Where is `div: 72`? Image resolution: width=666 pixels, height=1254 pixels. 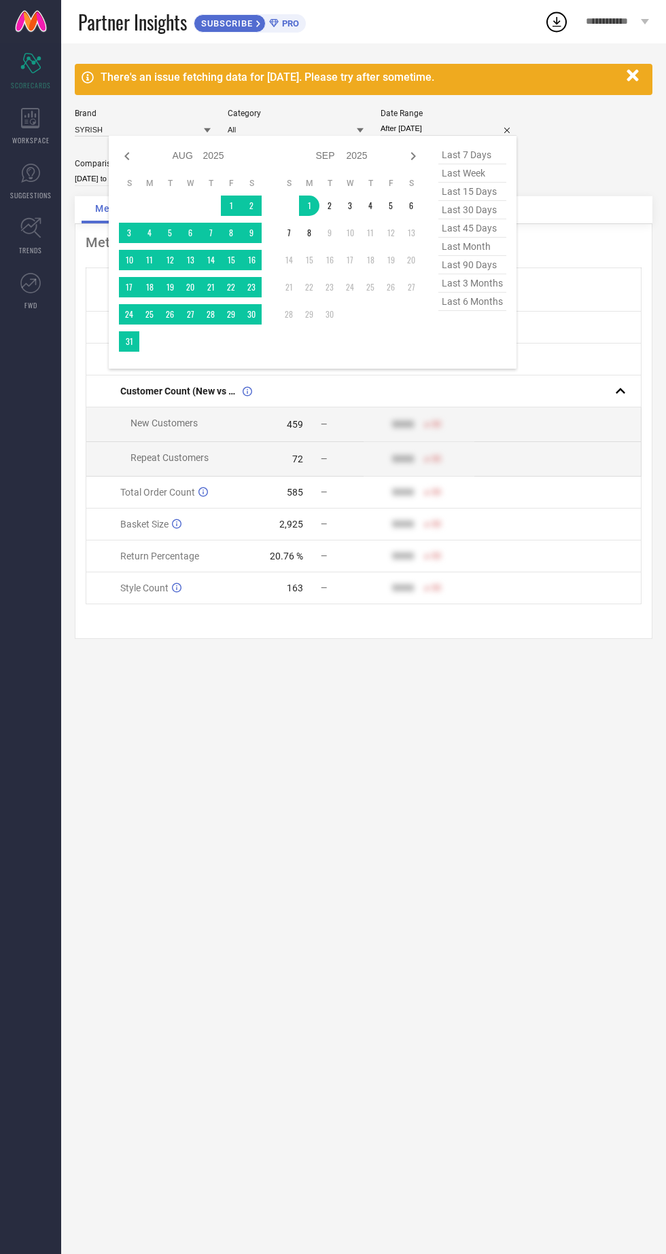 div: 72 is located at coordinates (297, 459).